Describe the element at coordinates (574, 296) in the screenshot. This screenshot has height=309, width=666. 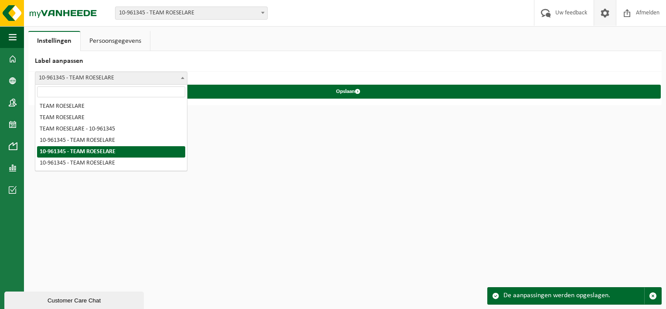
I see `div: De aanpassingen werden opgeslagen.` at that location.